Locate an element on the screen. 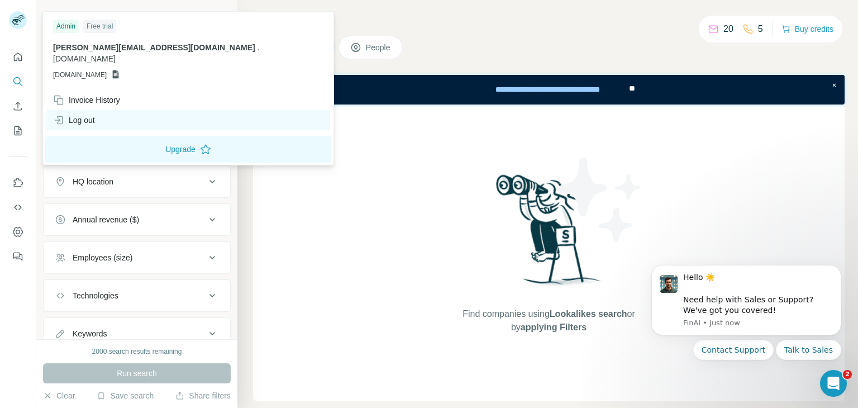 The height and width of the screenshot is (408, 858). div: message notification from FinAI, Just now. Hello ☀️ ​ Need help with Sales or Support? We've got ... is located at coordinates (112, 49).